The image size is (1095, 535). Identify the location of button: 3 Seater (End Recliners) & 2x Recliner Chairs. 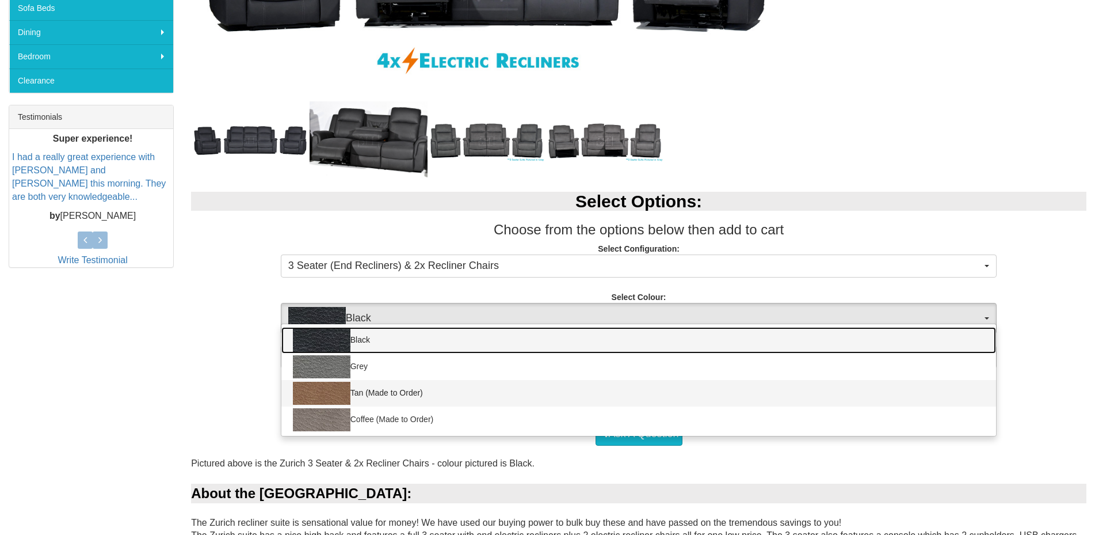
(639, 266).